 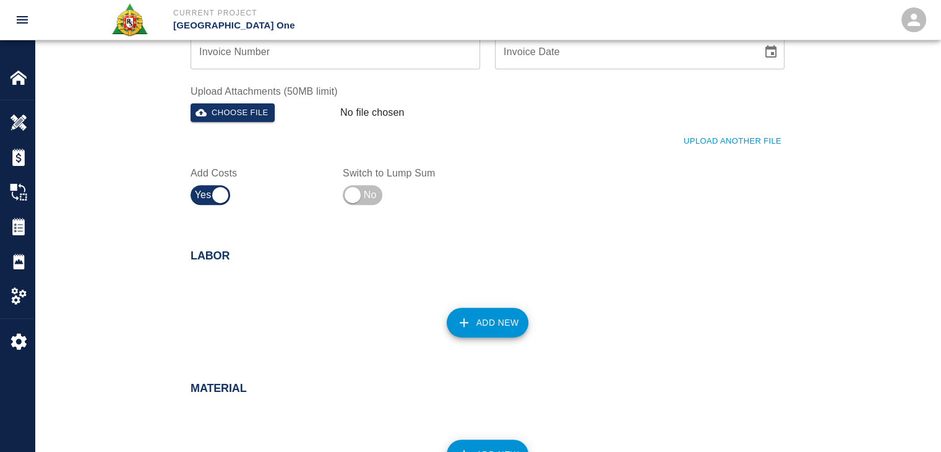 I want to click on button: Add New, so click(x=487, y=322).